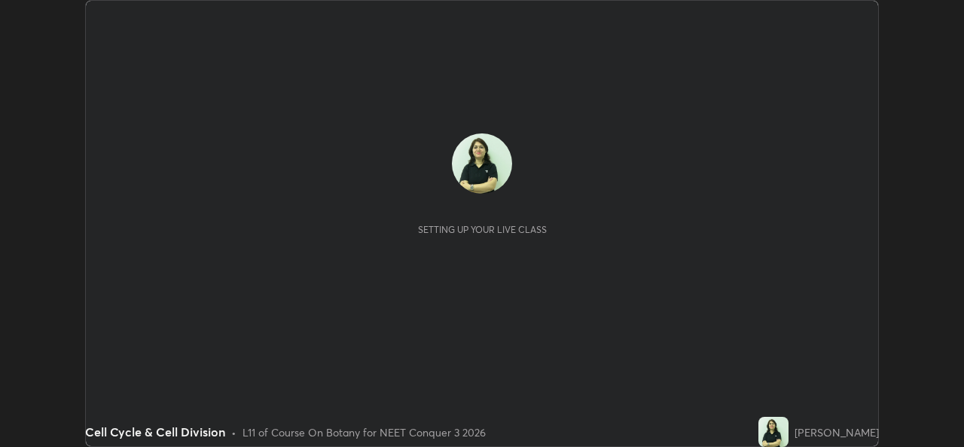  Describe the element at coordinates (482, 229) in the screenshot. I see `div: Setting up your live class` at that location.